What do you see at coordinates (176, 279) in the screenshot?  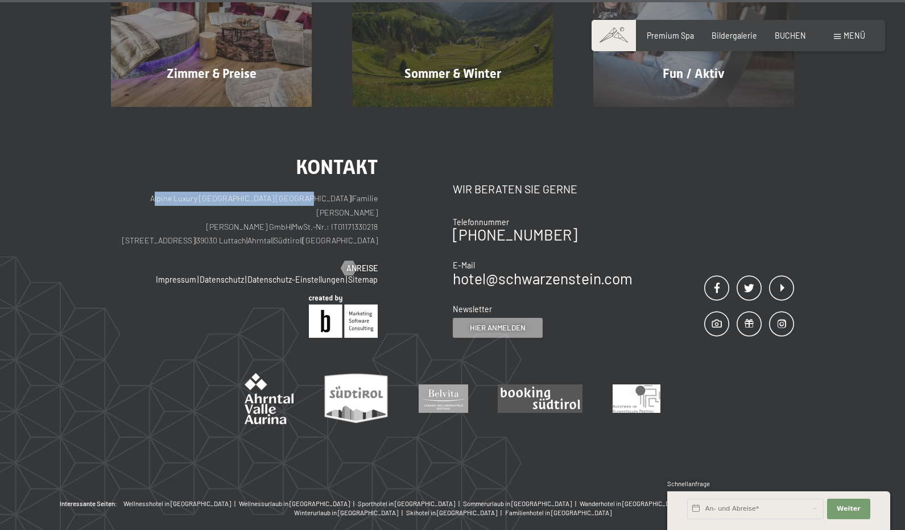 I see `a: Impressum` at bounding box center [176, 279].